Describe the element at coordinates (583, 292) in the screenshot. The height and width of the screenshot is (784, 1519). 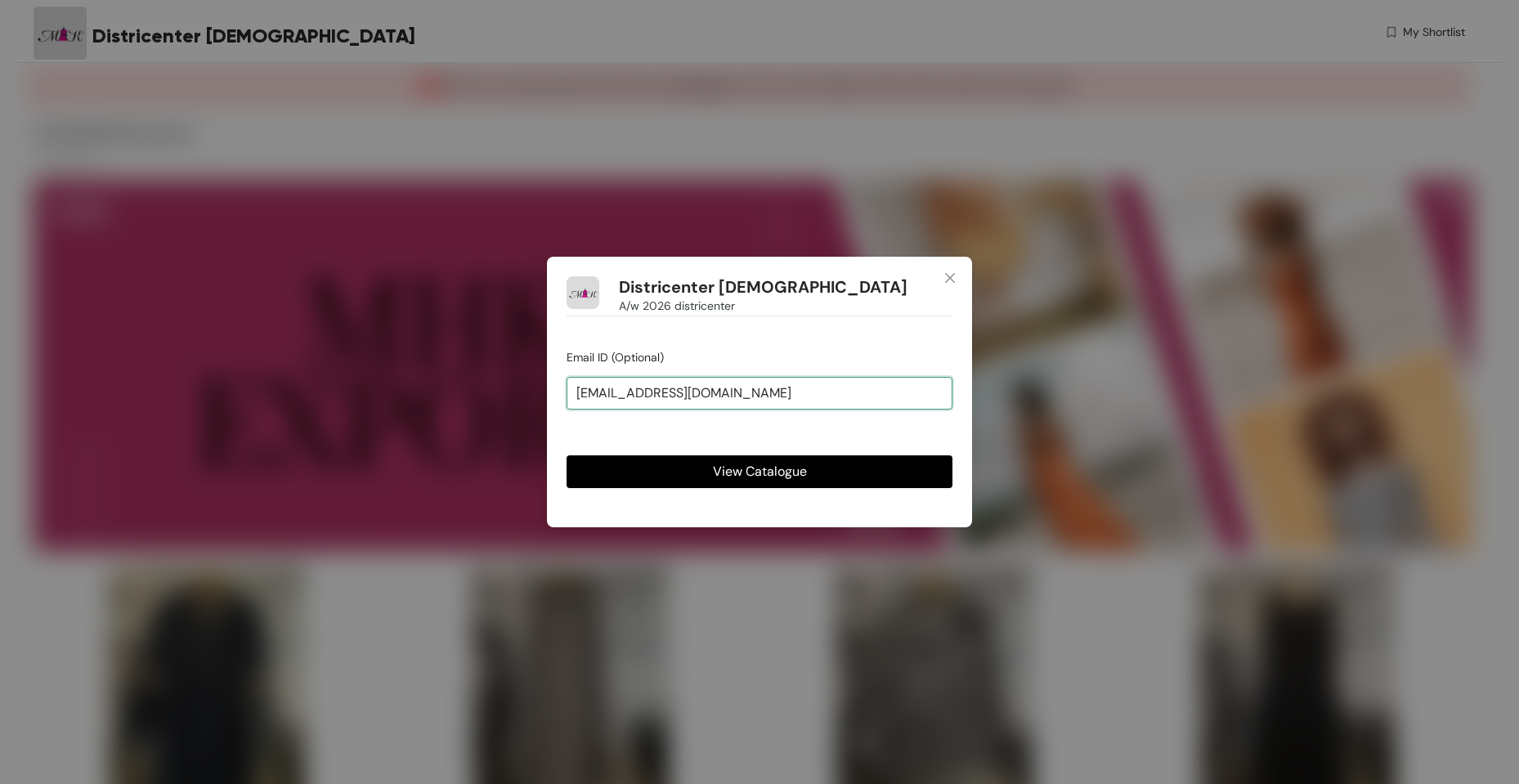
I see `img: Buyer Portal` at that location.